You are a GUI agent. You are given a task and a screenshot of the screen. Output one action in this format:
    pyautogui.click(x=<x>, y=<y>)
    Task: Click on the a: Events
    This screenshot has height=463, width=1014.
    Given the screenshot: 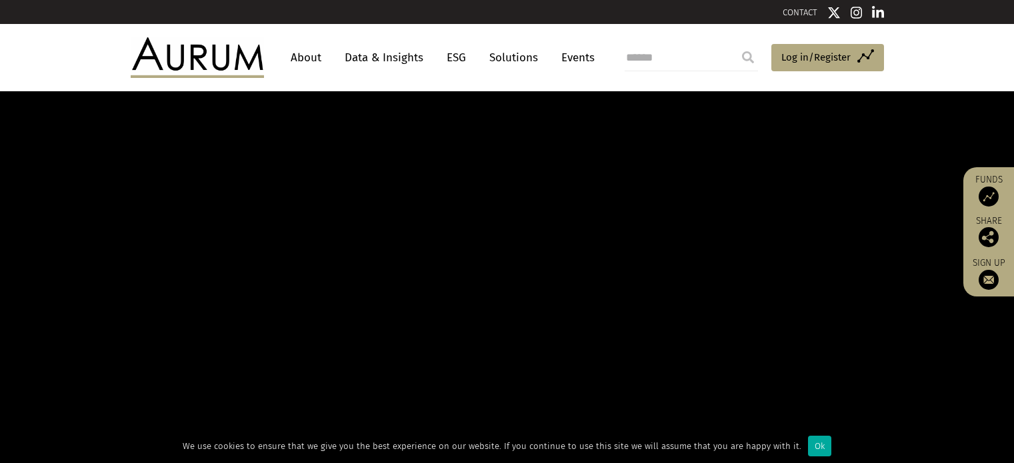 What is the action you would take?
    pyautogui.click(x=575, y=57)
    